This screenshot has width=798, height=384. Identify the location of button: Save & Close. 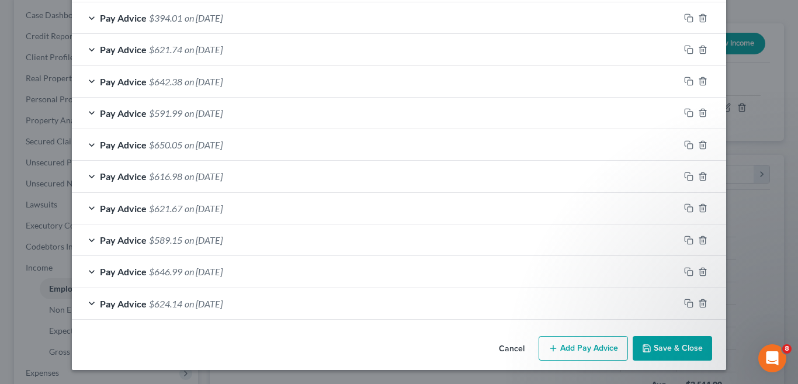
(672, 348).